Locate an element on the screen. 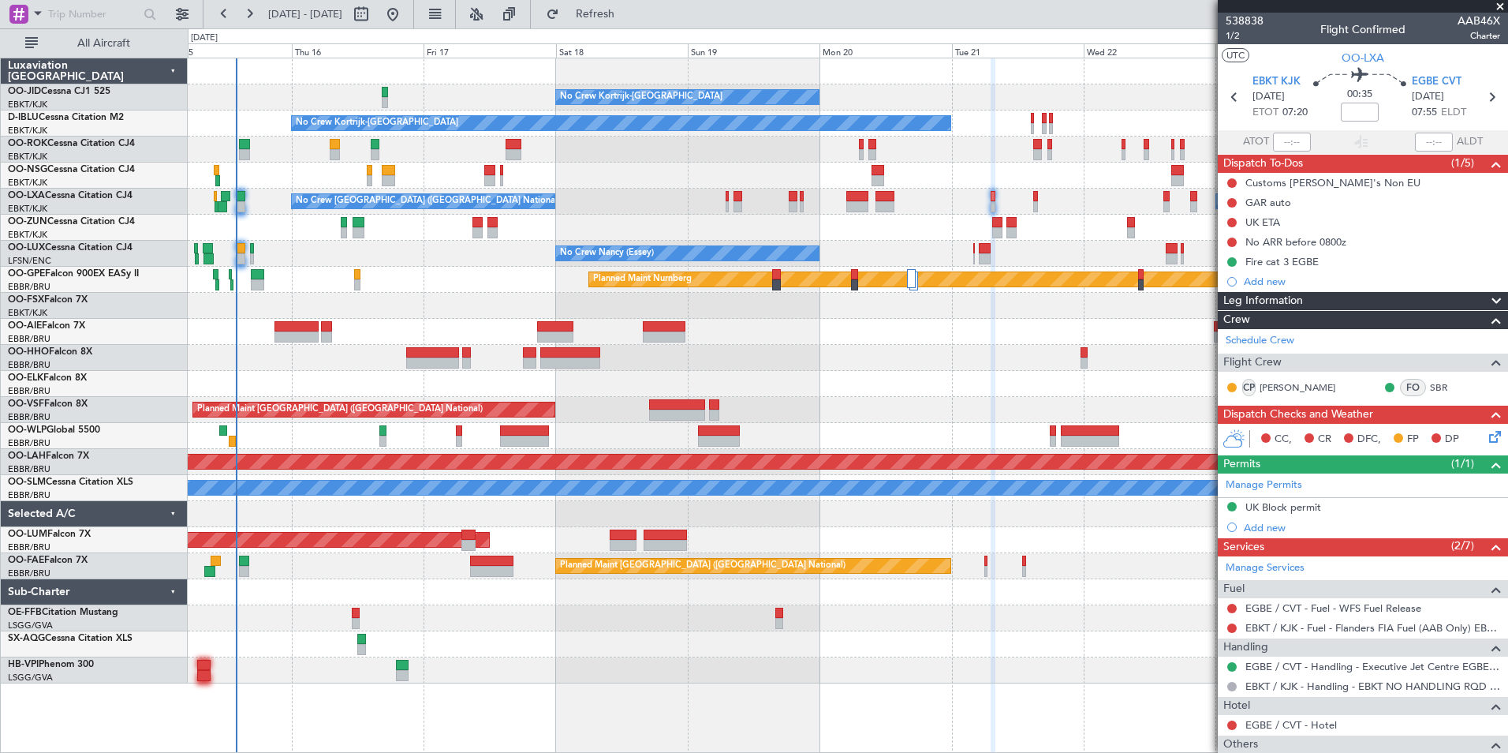  span: EGBE CVT is located at coordinates (1436, 82).